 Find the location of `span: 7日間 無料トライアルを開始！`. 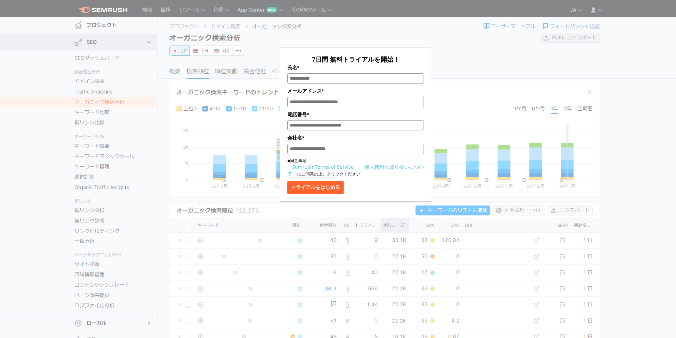

span: 7日間 無料トライアルを開始！ is located at coordinates (356, 59).